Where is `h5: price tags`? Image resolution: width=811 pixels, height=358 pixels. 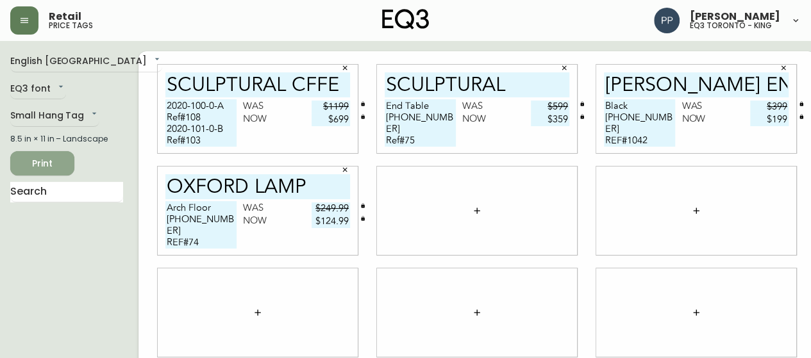 h5: price tags is located at coordinates (70, 26).